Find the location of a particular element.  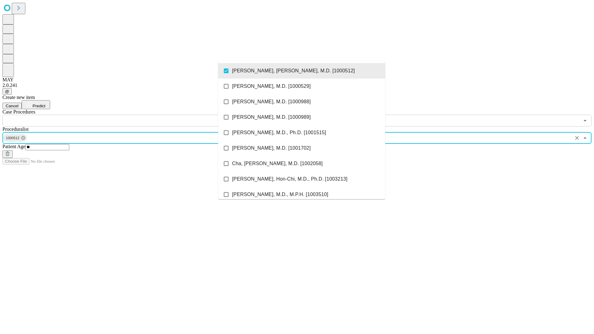

button: Open is located at coordinates (585, 121).